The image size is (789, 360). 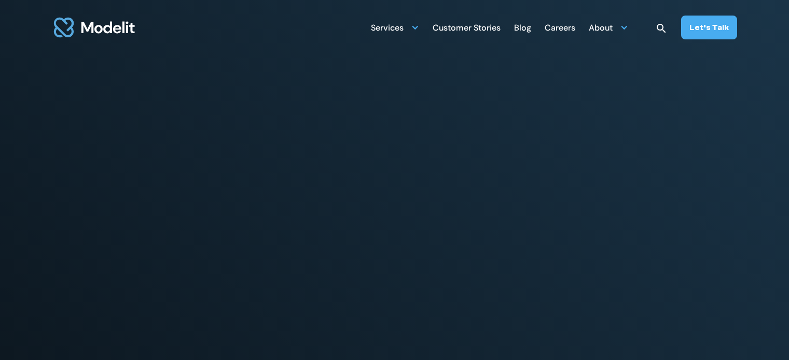 What do you see at coordinates (522, 27) in the screenshot?
I see `a: Blog` at bounding box center [522, 27].